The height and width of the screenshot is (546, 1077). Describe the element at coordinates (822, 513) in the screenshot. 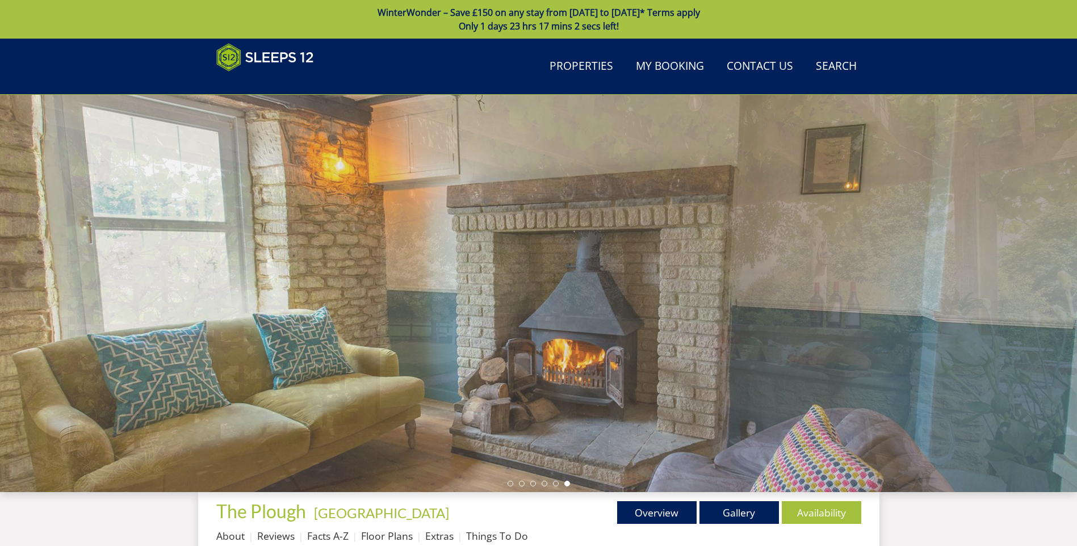

I see `a: Availability` at that location.